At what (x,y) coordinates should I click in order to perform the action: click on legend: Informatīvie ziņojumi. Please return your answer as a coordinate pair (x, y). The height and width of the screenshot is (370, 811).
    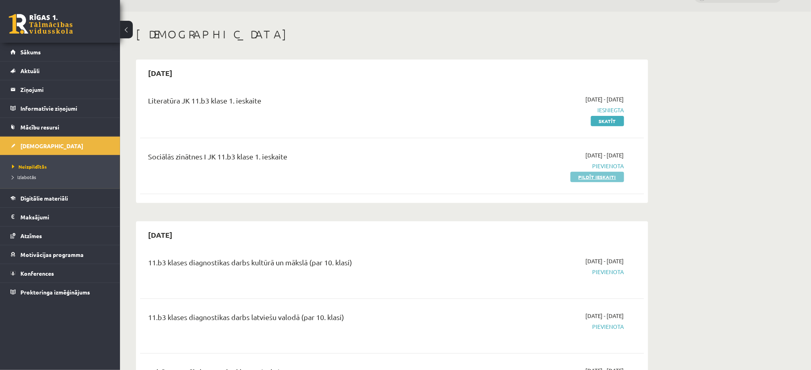
    Looking at the image, I should click on (65, 108).